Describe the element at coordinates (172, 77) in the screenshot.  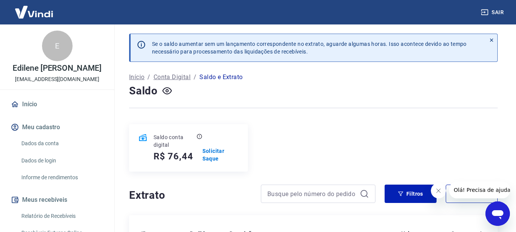
I see `a: Conta Digital` at that location.